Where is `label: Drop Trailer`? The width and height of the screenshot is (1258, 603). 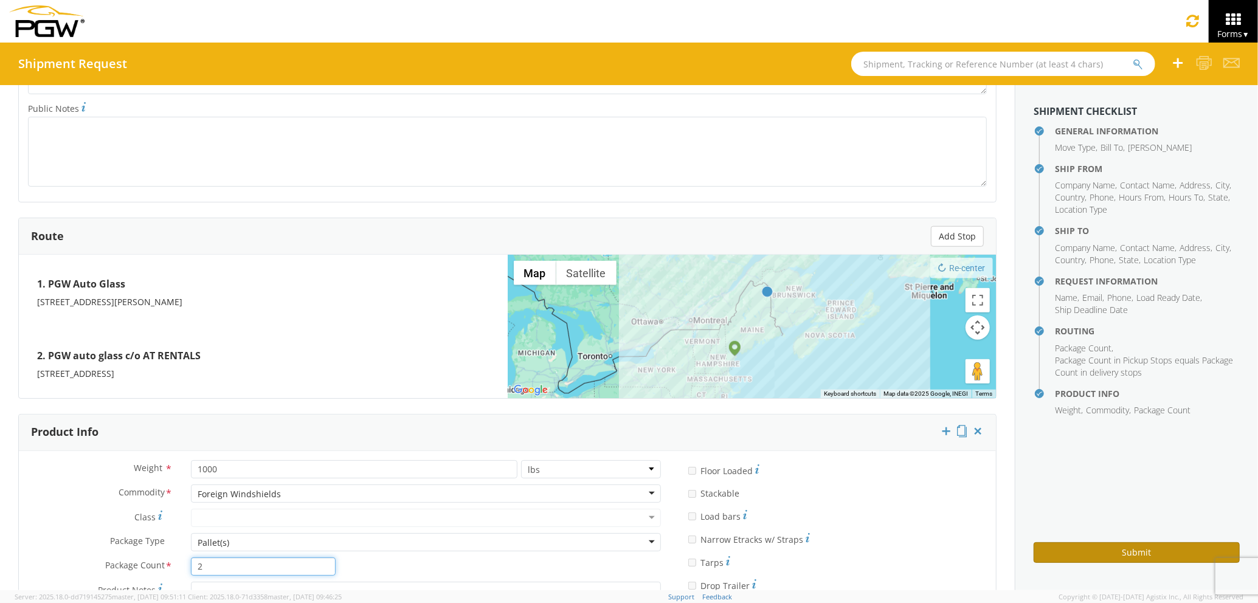 label: Drop Trailer is located at coordinates (722, 585).